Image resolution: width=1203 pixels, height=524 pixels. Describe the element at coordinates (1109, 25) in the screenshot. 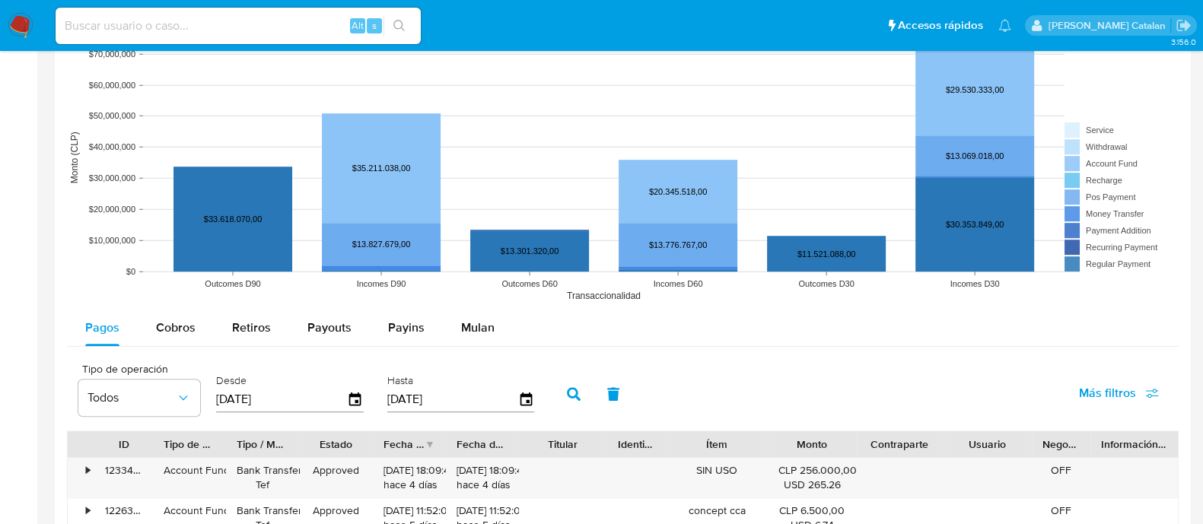

I see `p: rociodaniela.benavidescatalan@mercadolibre.cl` at that location.